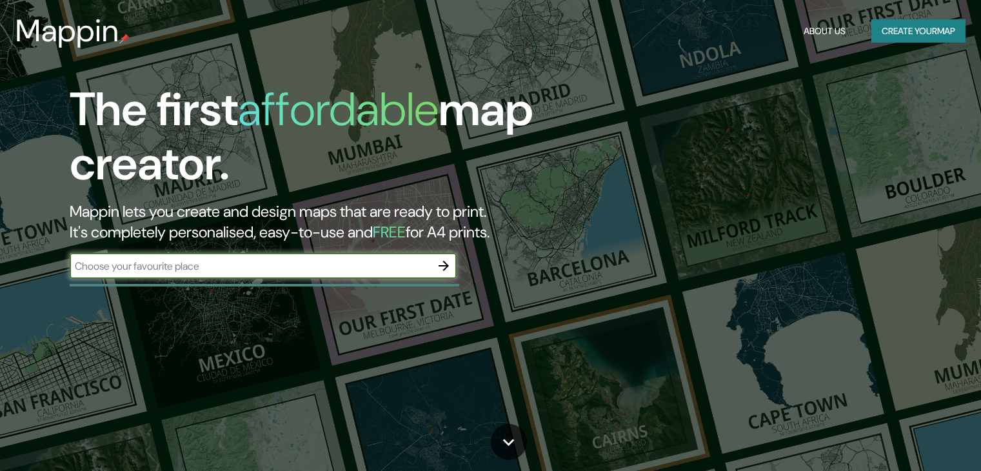 The image size is (981, 471). Describe the element at coordinates (315, 142) in the screenshot. I see `h1: The first map creator.` at that location.